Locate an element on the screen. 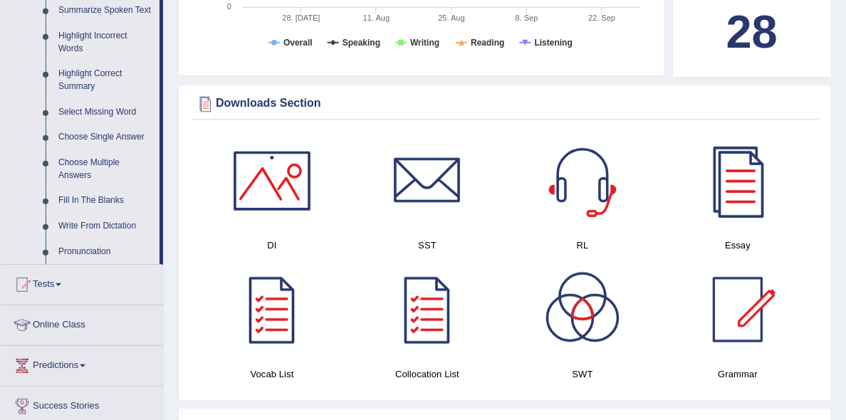  a: Pronunciation is located at coordinates (105, 252).